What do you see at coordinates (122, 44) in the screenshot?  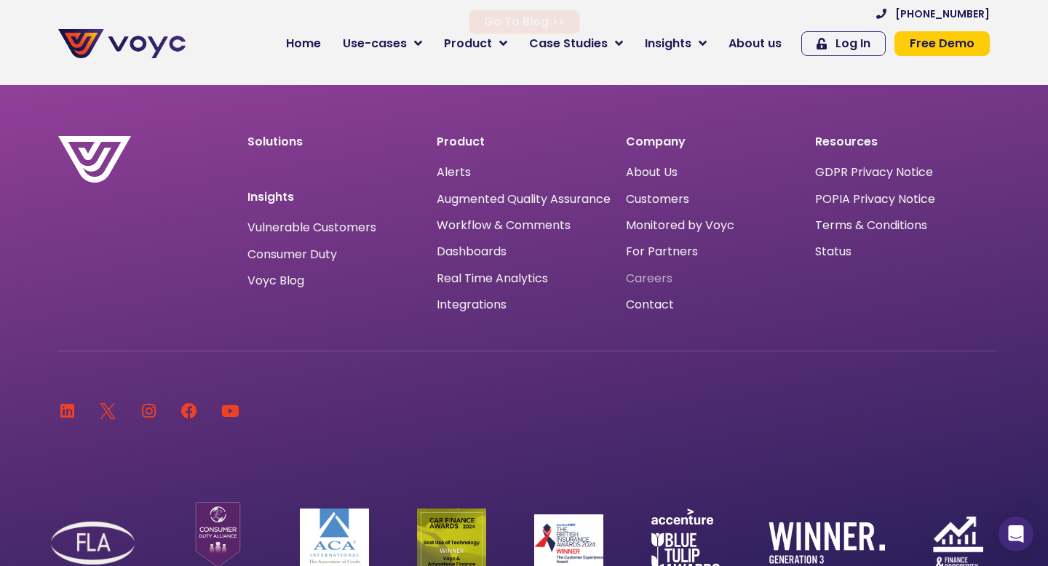 I see `img: voyc-full-logo` at bounding box center [122, 44].